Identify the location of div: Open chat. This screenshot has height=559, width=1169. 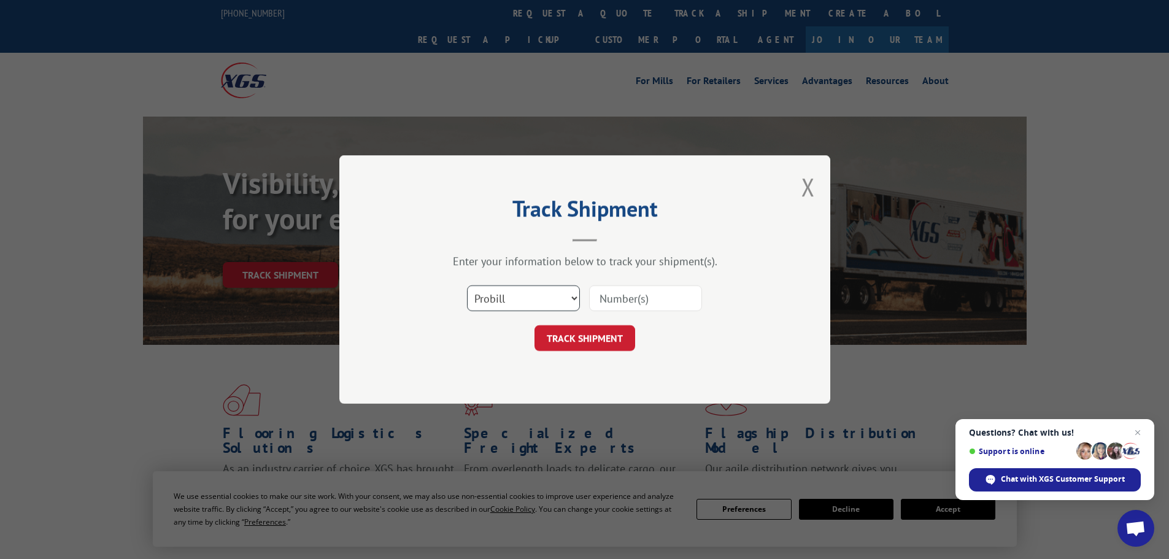
(1136, 528).